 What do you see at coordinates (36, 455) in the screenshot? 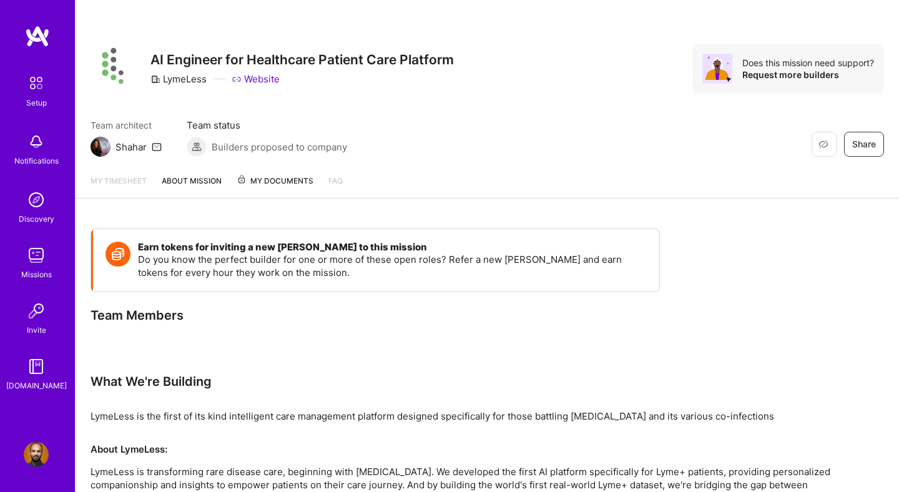
I see `a: User Avatar` at bounding box center [36, 455].